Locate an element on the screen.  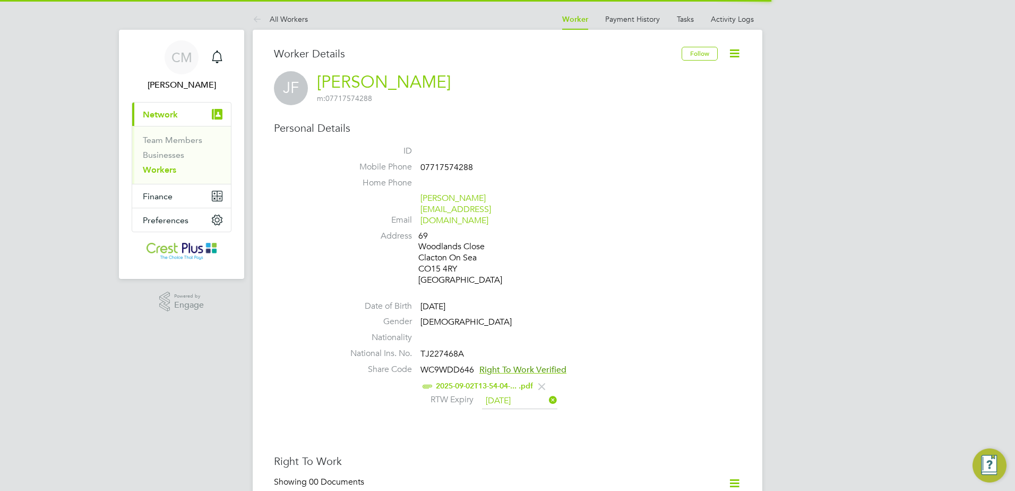
span: Finance is located at coordinates (158, 196).